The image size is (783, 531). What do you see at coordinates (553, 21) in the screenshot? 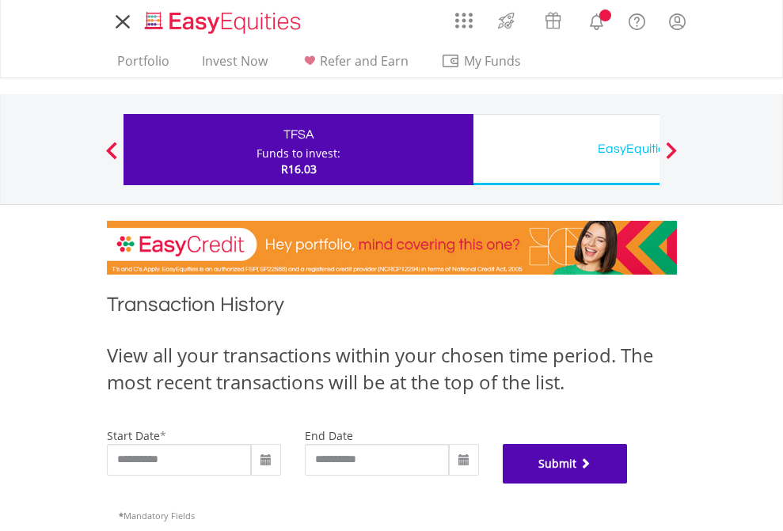
I see `img: vouchers-v2.svg` at bounding box center [553, 21].